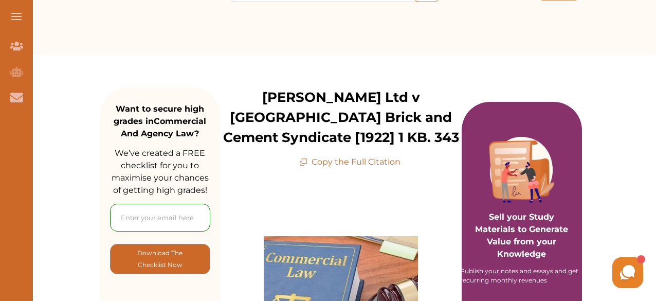  Describe the element at coordinates (350, 162) in the screenshot. I see `p: Copy the Full Citation` at that location.